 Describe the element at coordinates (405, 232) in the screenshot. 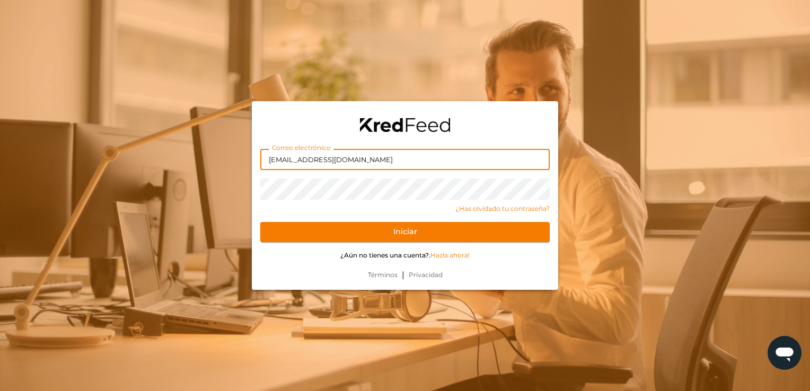

I see `button: Iniciar` at that location.